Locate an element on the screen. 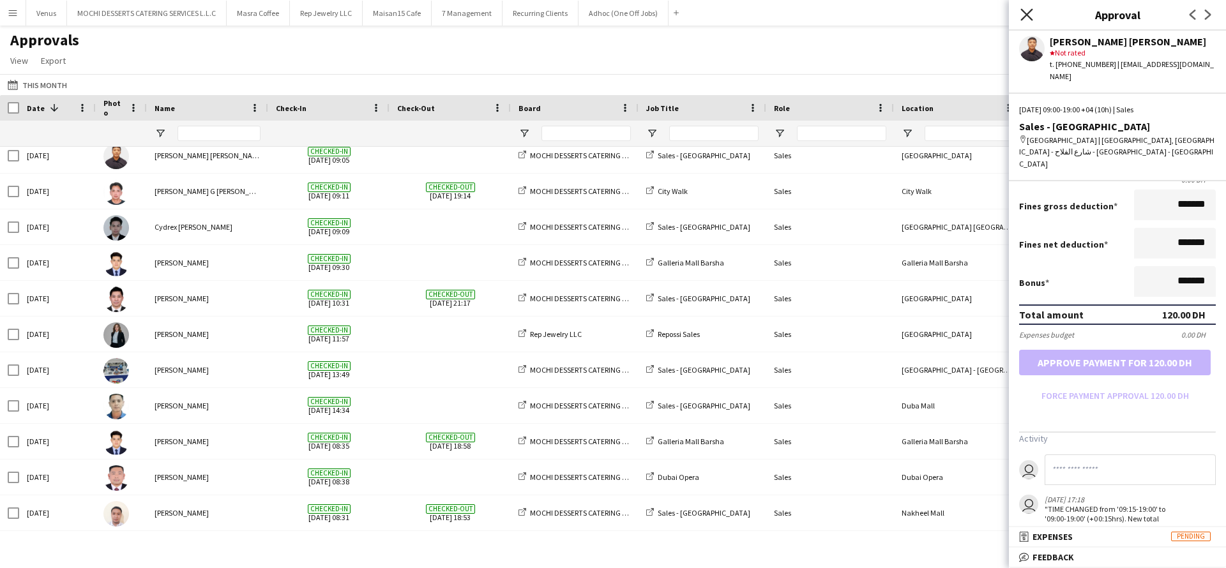 The image size is (1226, 568). button: Adhoc (One Off Jobs) is located at coordinates (623, 13).